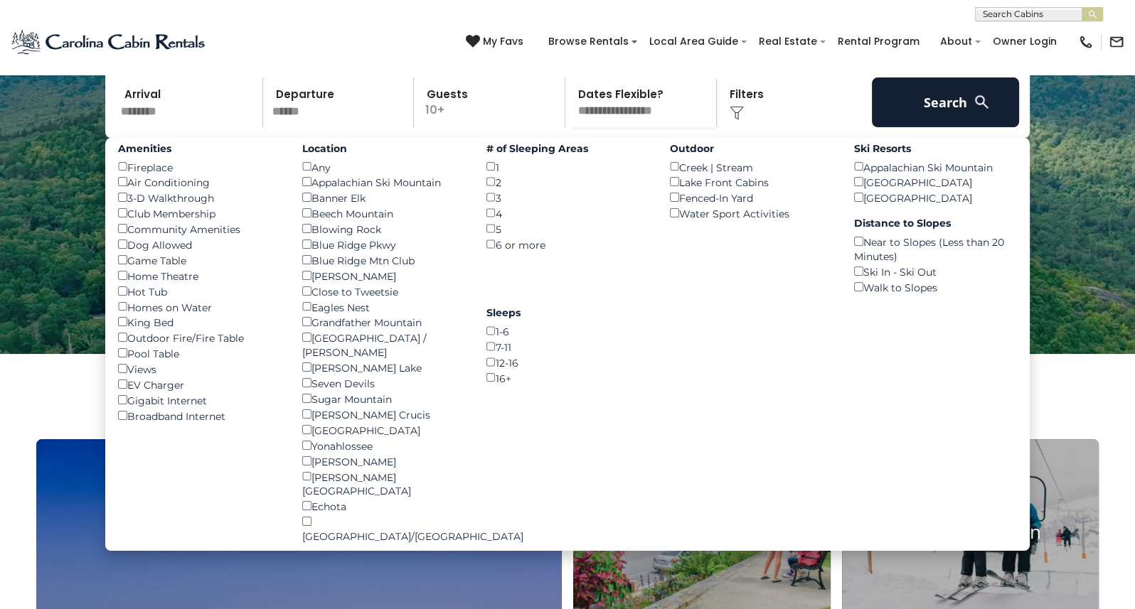  What do you see at coordinates (981, 102) in the screenshot?
I see `img: search-regular-white.png` at bounding box center [981, 102].